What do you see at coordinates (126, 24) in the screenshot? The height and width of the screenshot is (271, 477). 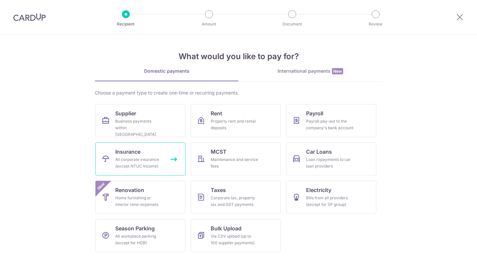 I see `p: Recipient` at bounding box center [126, 24].